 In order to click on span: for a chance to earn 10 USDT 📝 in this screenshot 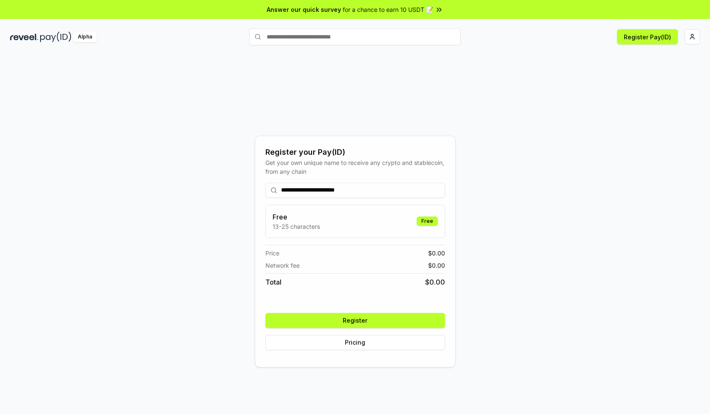, I will do `click(388, 9)`.